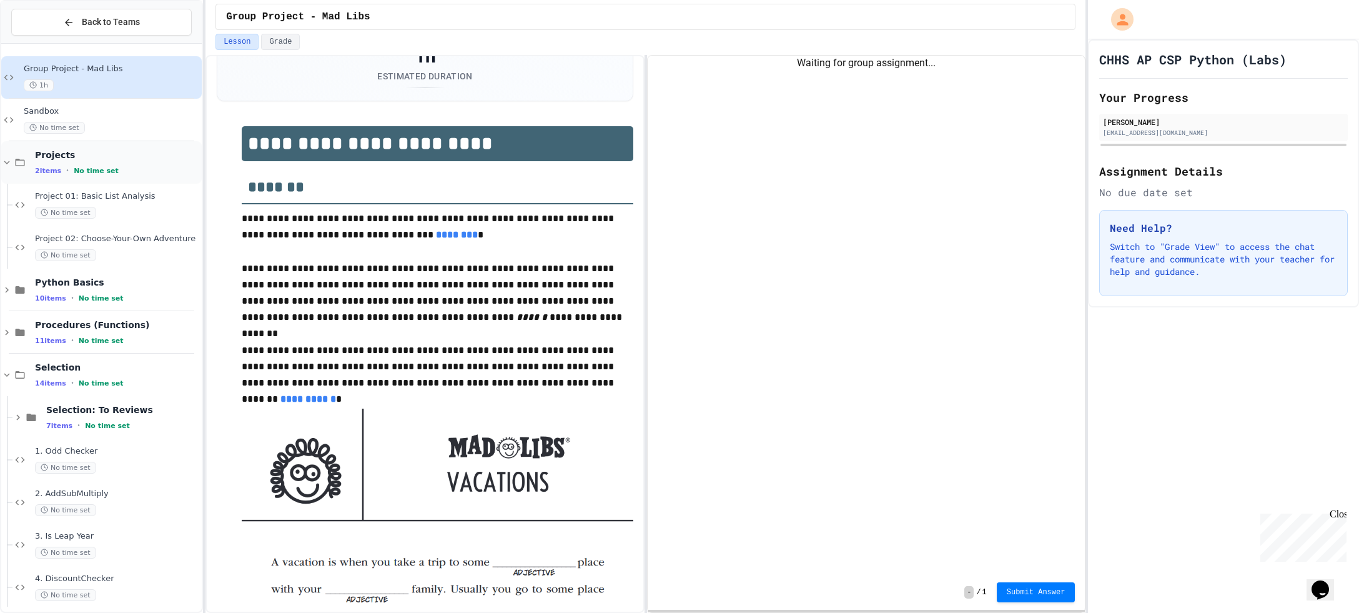 The height and width of the screenshot is (613, 1359). Describe the element at coordinates (237, 42) in the screenshot. I see `button: Lesson` at that location.